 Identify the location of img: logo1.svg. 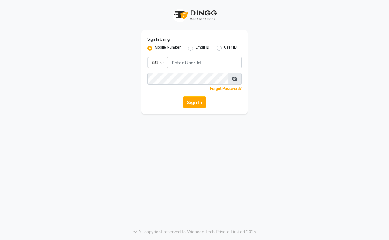
(194, 15).